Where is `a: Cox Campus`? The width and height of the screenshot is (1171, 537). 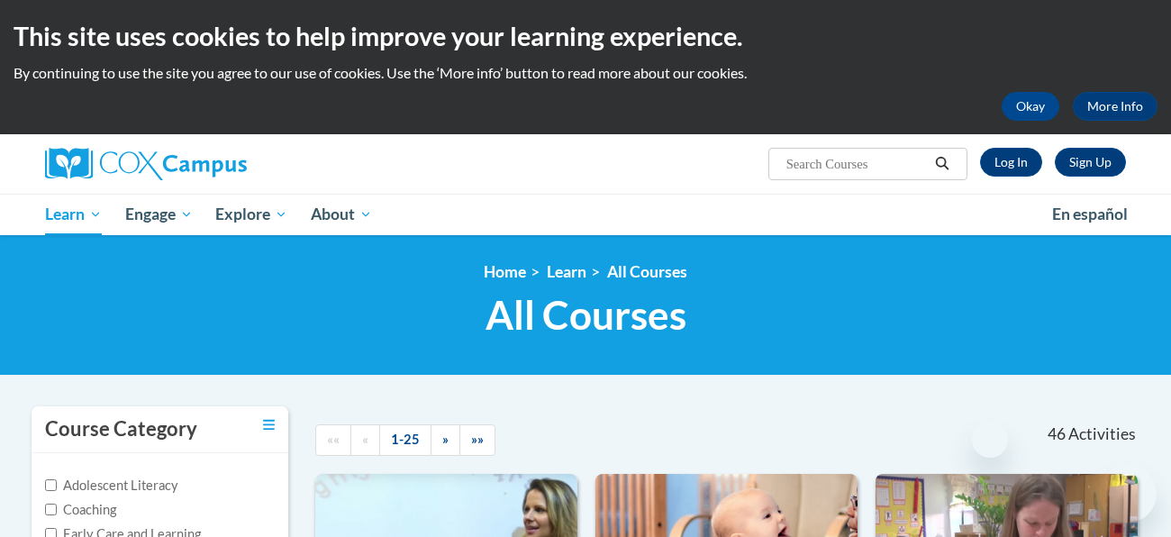 a: Cox Campus is located at coordinates (216, 164).